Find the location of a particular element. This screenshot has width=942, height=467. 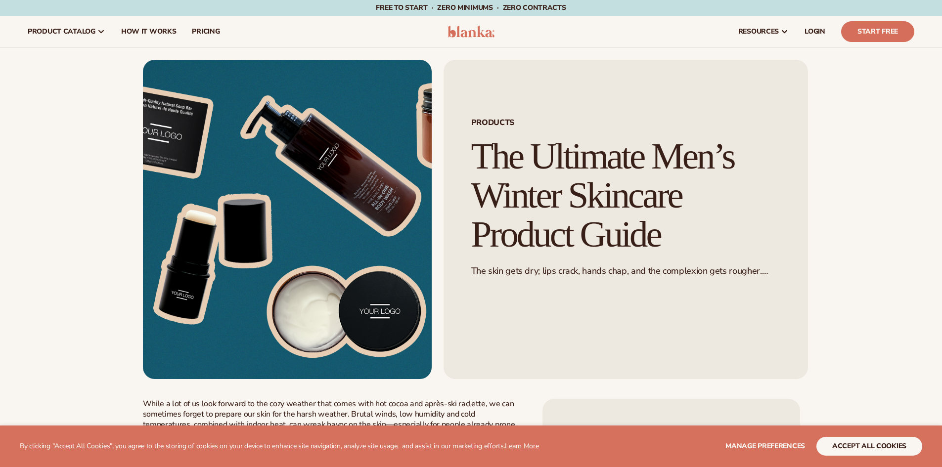

p: By clicking "Accept All Cookies", you agree to the storing of cookies on your device to enhance s... is located at coordinates (279, 447).